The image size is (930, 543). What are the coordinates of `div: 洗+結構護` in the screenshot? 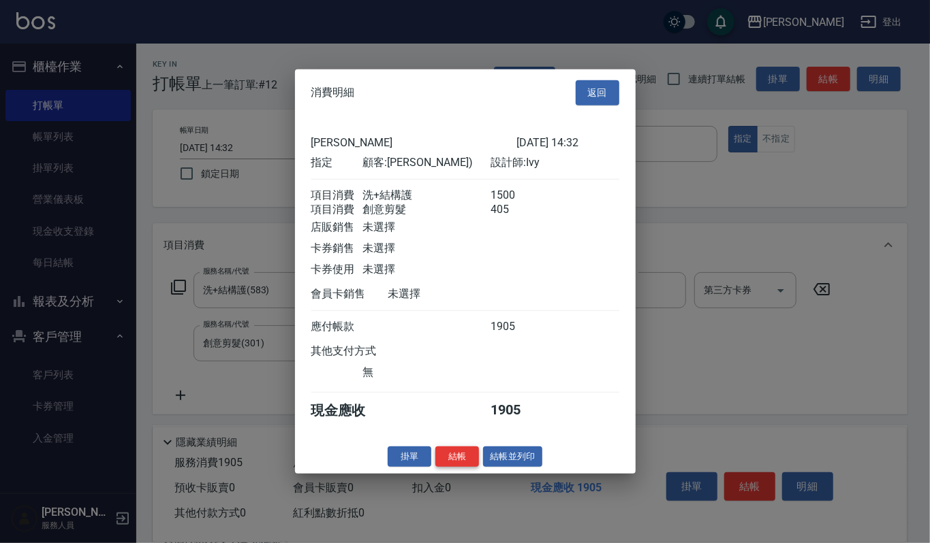 It's located at (426, 195).